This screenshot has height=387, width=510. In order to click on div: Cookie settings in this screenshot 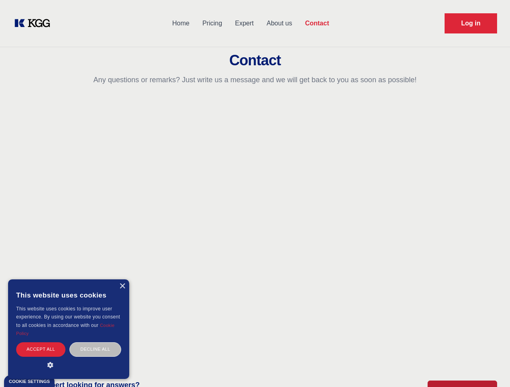, I will do `click(29, 382)`.